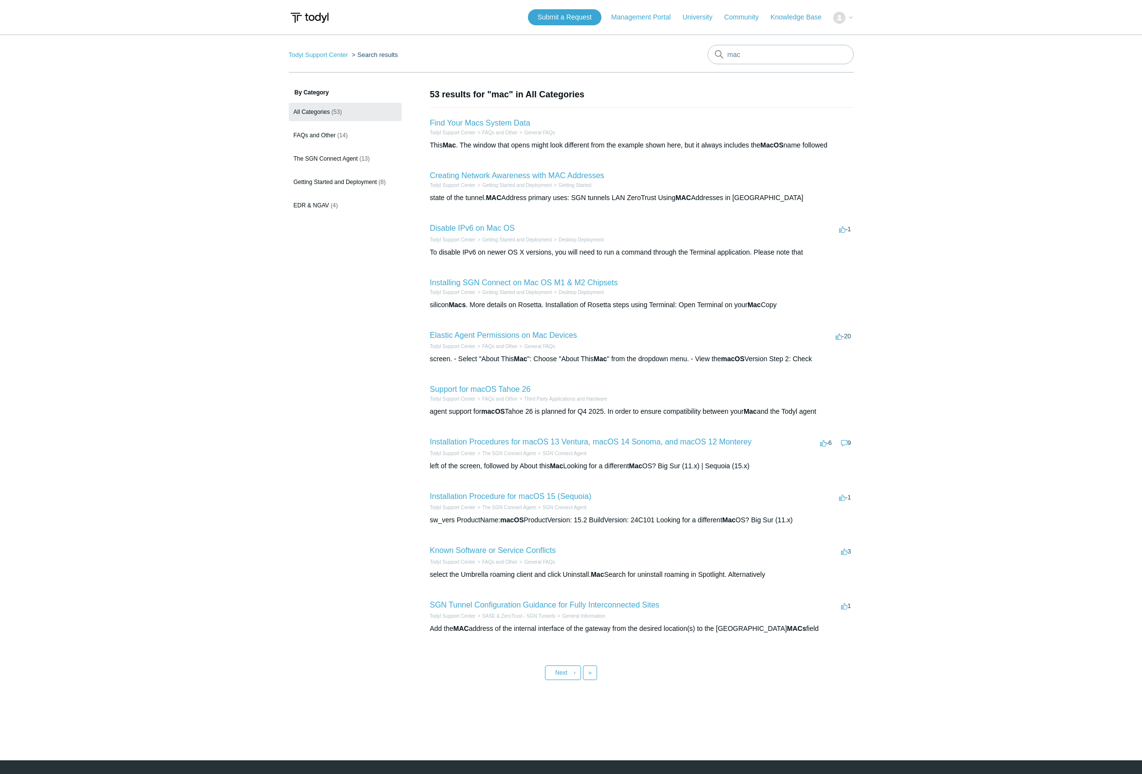 This screenshot has width=1142, height=774. What do you see at coordinates (345, 112) in the screenshot?
I see `a: All Categories (53)` at bounding box center [345, 112].